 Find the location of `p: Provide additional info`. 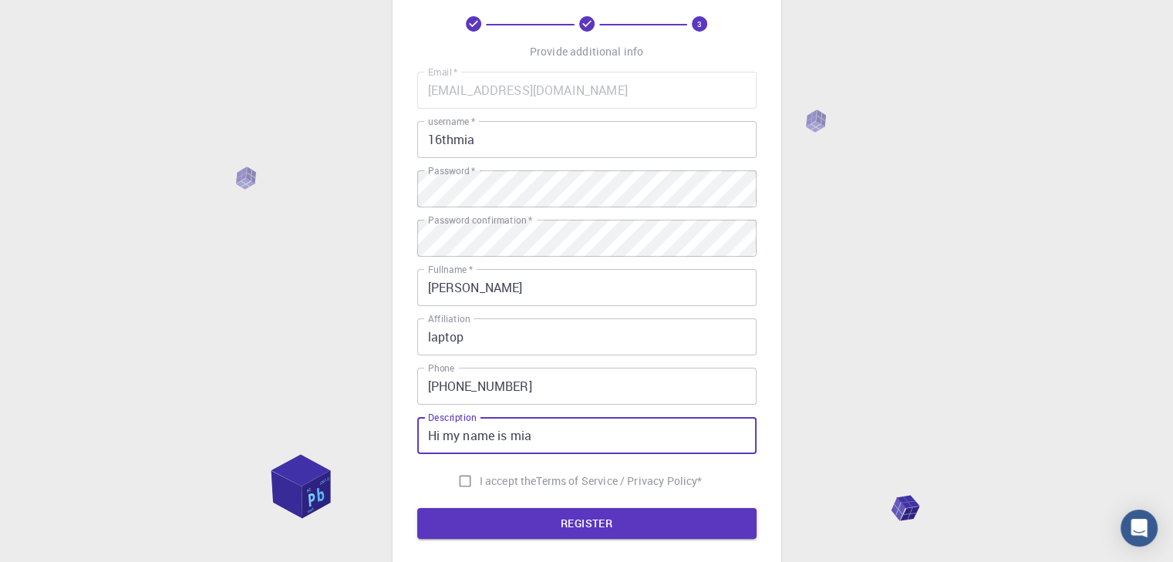

p: Provide additional info is located at coordinates (586, 52).